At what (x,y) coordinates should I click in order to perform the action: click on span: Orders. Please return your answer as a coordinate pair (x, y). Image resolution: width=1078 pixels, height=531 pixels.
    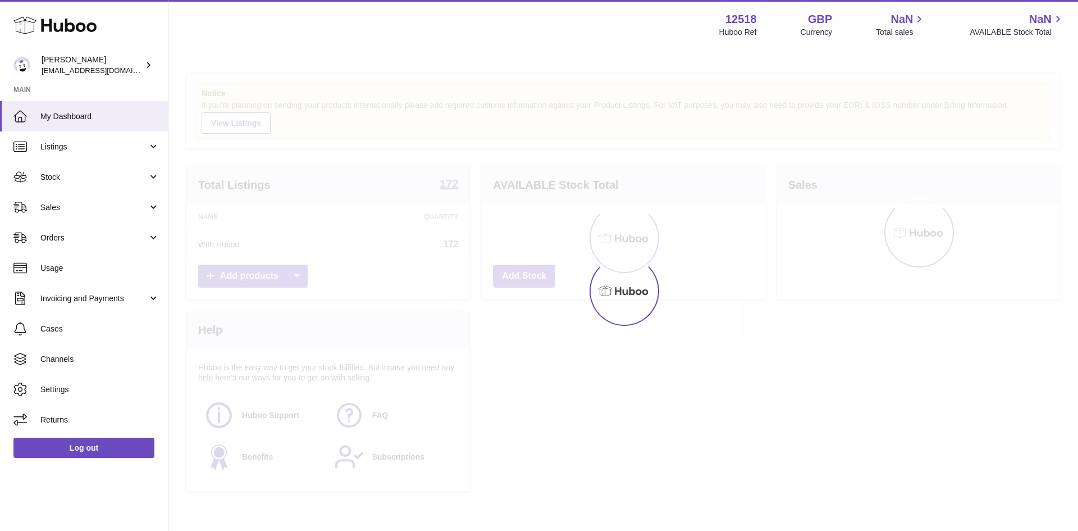
    Looking at the image, I should click on (94, 238).